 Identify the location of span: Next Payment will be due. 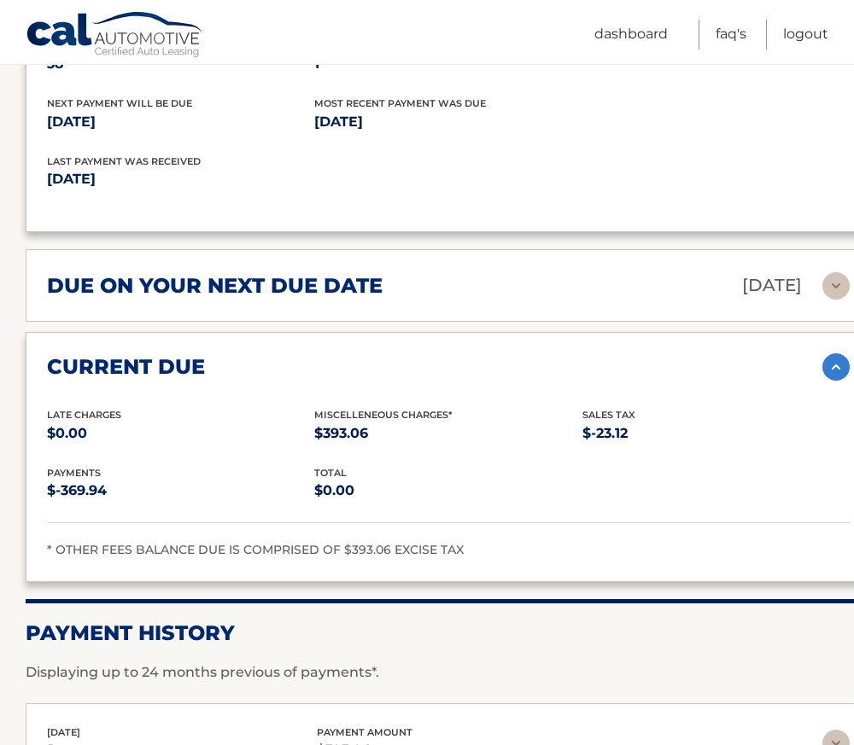
(120, 103).